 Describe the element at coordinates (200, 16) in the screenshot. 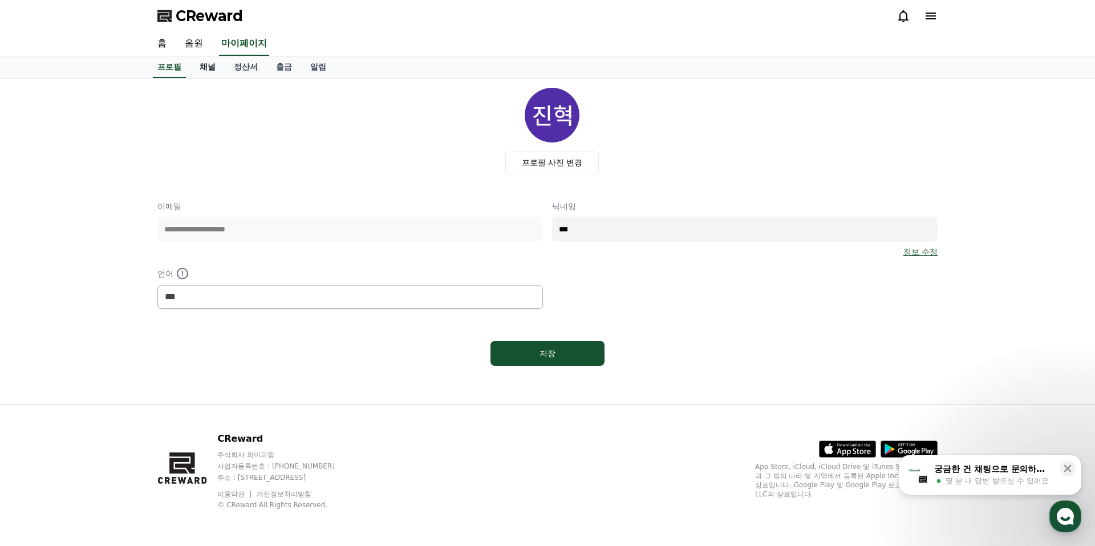

I see `a: CReward` at that location.